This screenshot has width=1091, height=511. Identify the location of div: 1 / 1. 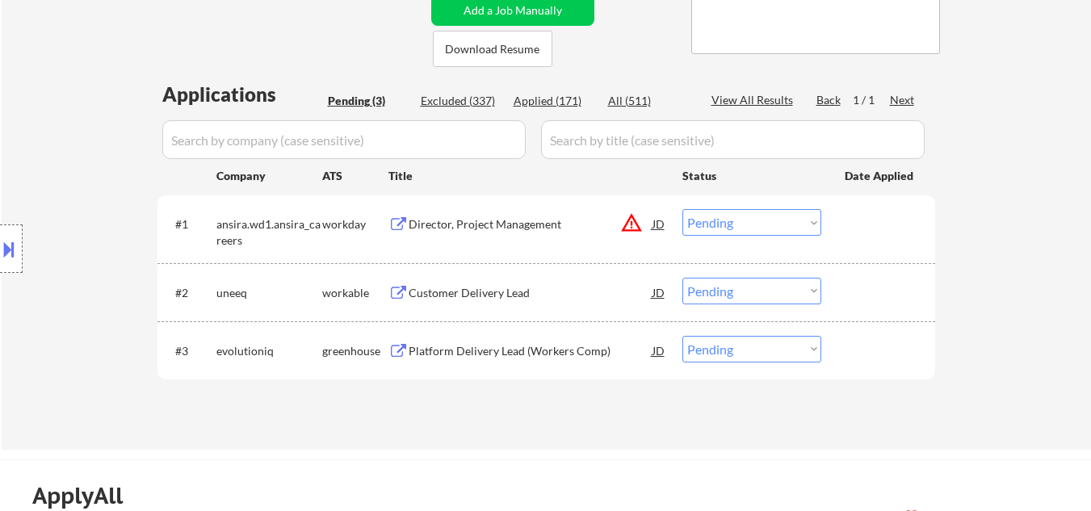
(872, 100).